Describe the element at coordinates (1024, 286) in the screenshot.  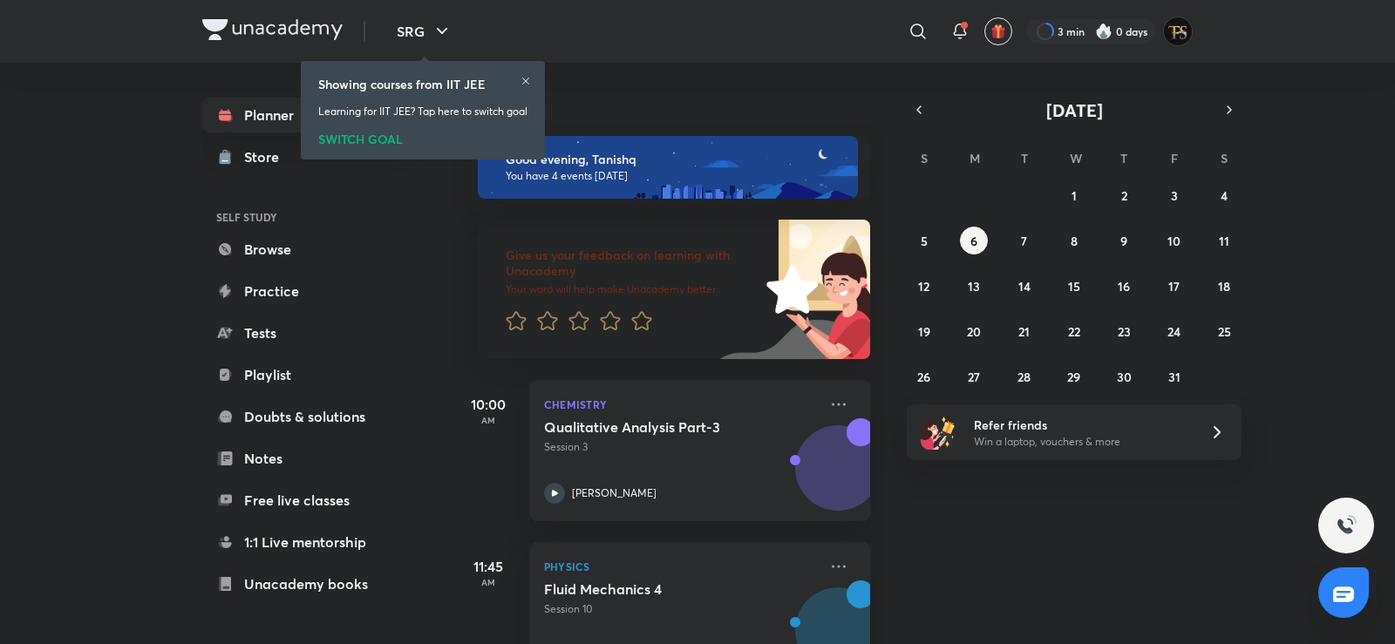
I see `abbr: October 14, 2025` at that location.